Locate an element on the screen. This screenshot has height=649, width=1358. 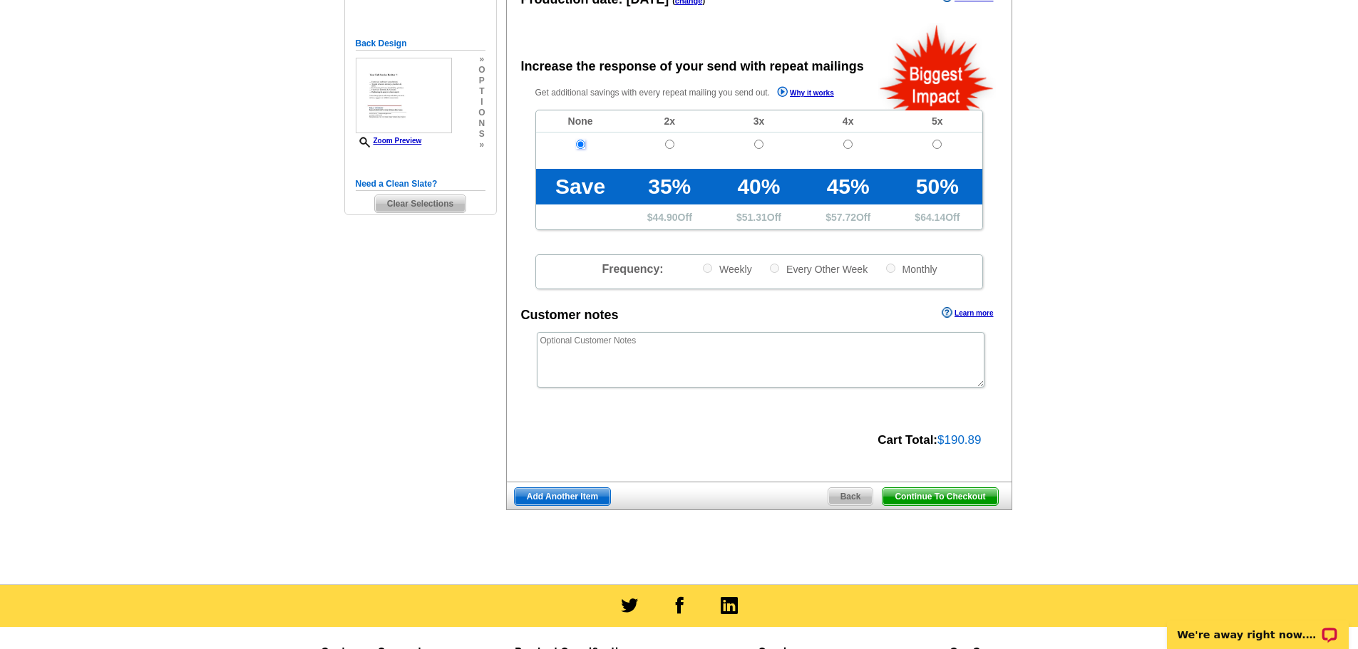
div: Customer notes is located at coordinates (569, 315).